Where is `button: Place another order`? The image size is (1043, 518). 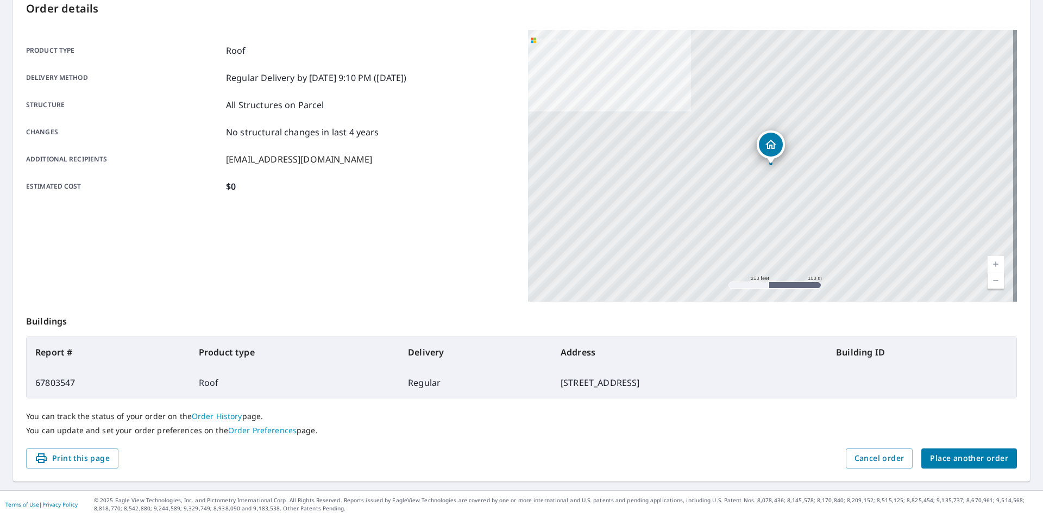
button: Place another order is located at coordinates (969, 458).